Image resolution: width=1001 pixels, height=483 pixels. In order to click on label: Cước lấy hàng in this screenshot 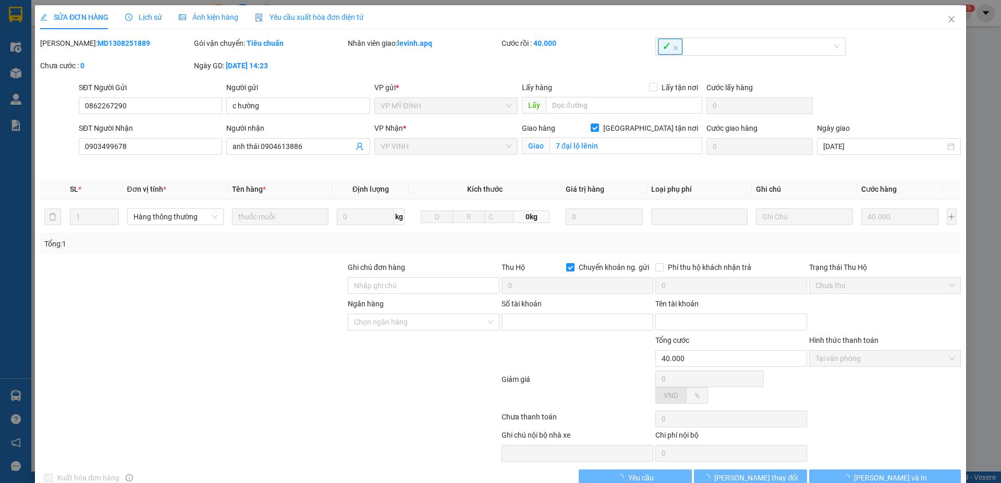, I will do `click(729, 88)`.